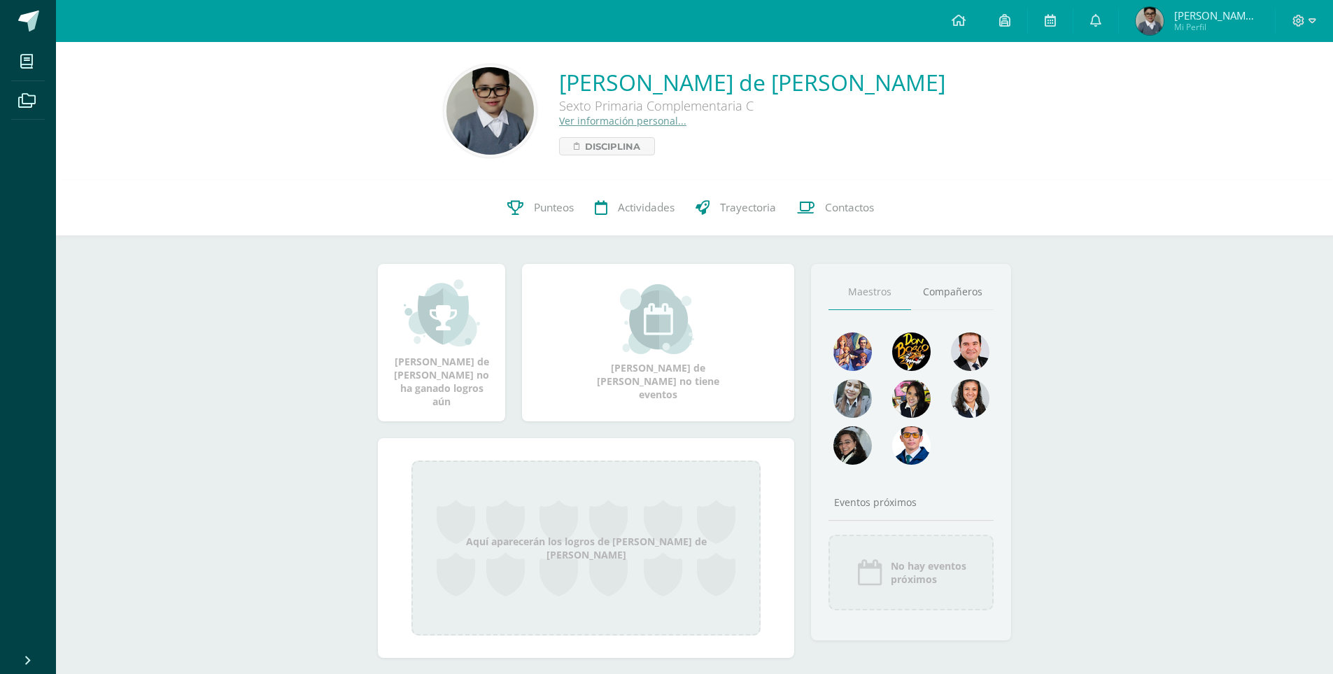 The image size is (1333, 674). I want to click on img: event_small.png, so click(658, 319).